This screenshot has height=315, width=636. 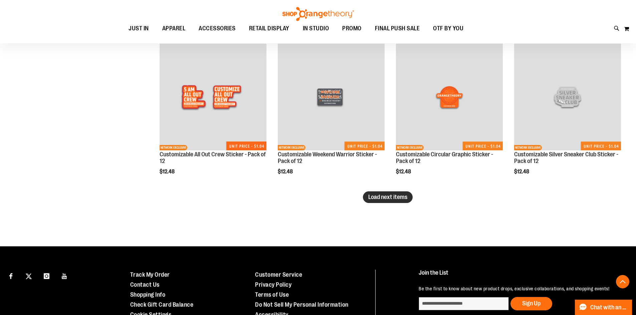 I want to click on span: Load next items, so click(x=387, y=197).